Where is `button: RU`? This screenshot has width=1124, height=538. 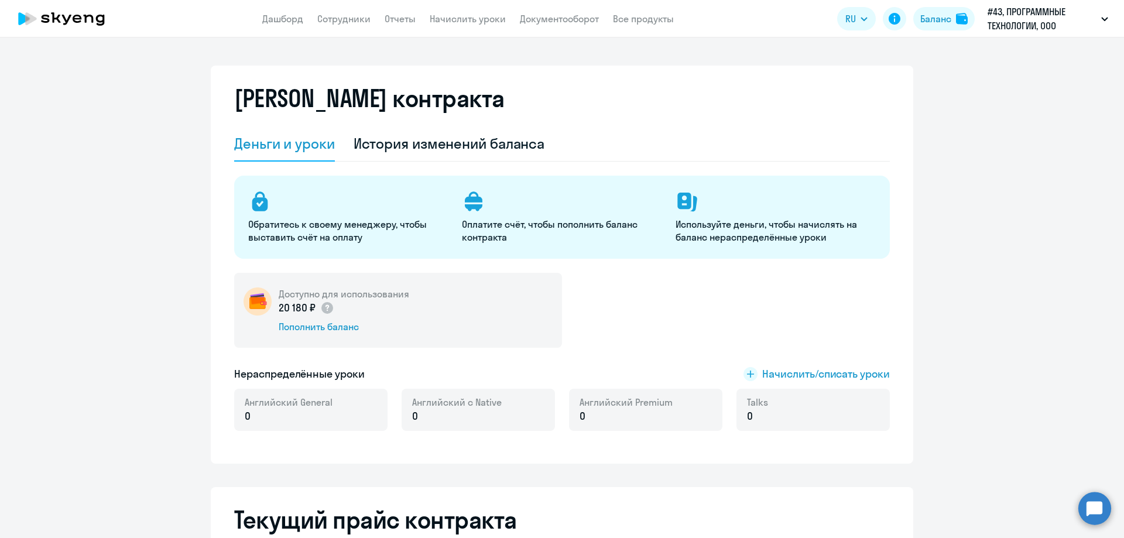
button: RU is located at coordinates (856, 19).